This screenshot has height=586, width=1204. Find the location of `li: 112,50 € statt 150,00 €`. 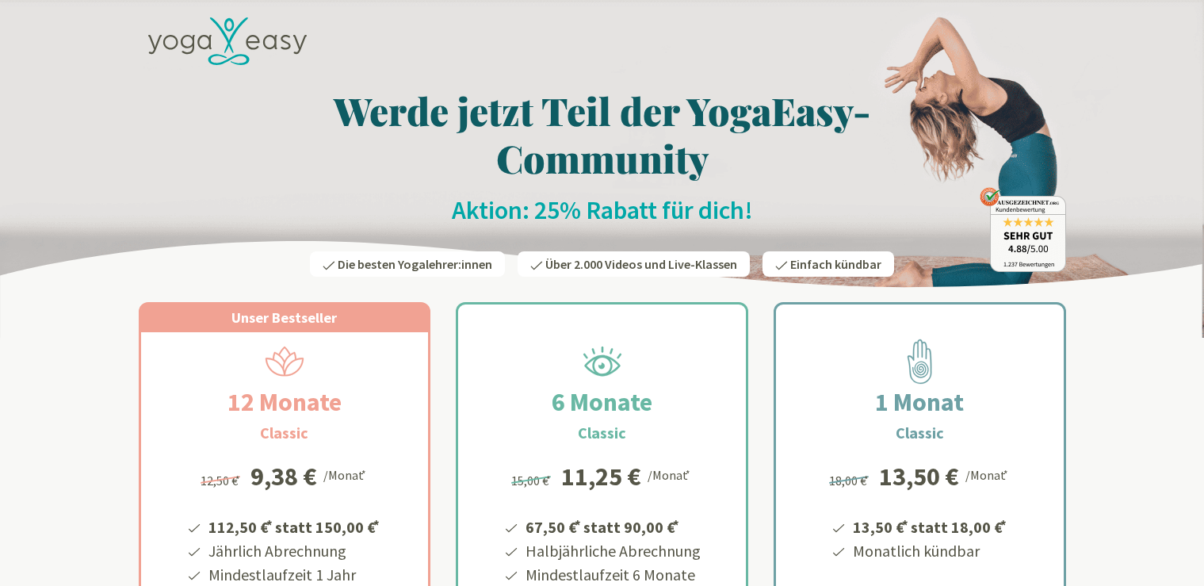

li: 112,50 € statt 150,00 € is located at coordinates (294, 526).